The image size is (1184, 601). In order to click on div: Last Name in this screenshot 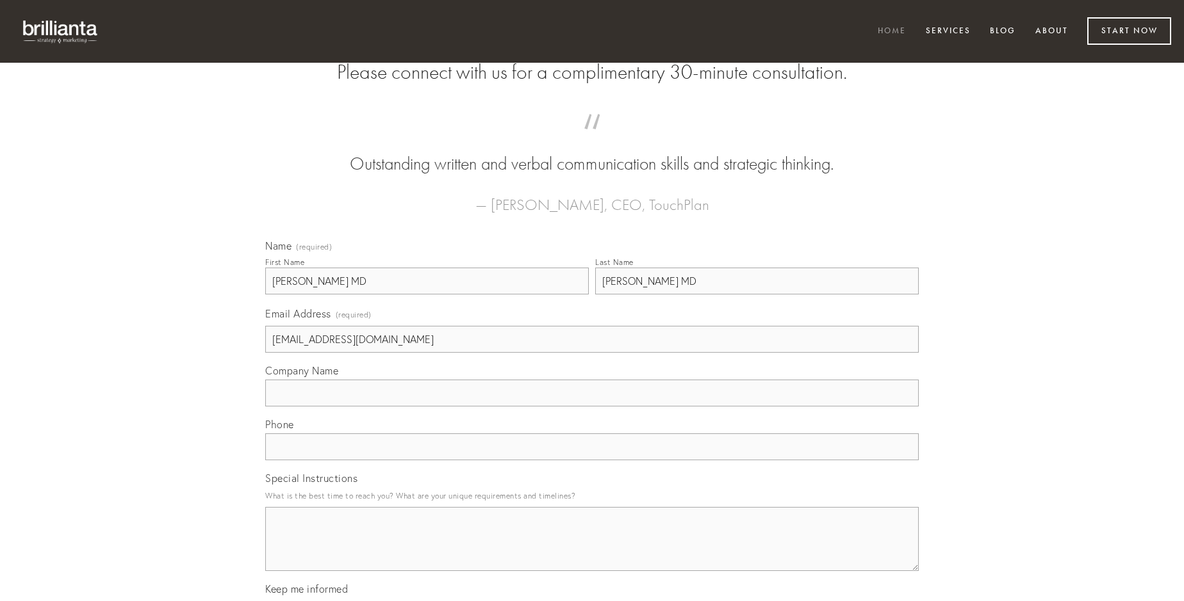, I will do `click(614, 262)`.